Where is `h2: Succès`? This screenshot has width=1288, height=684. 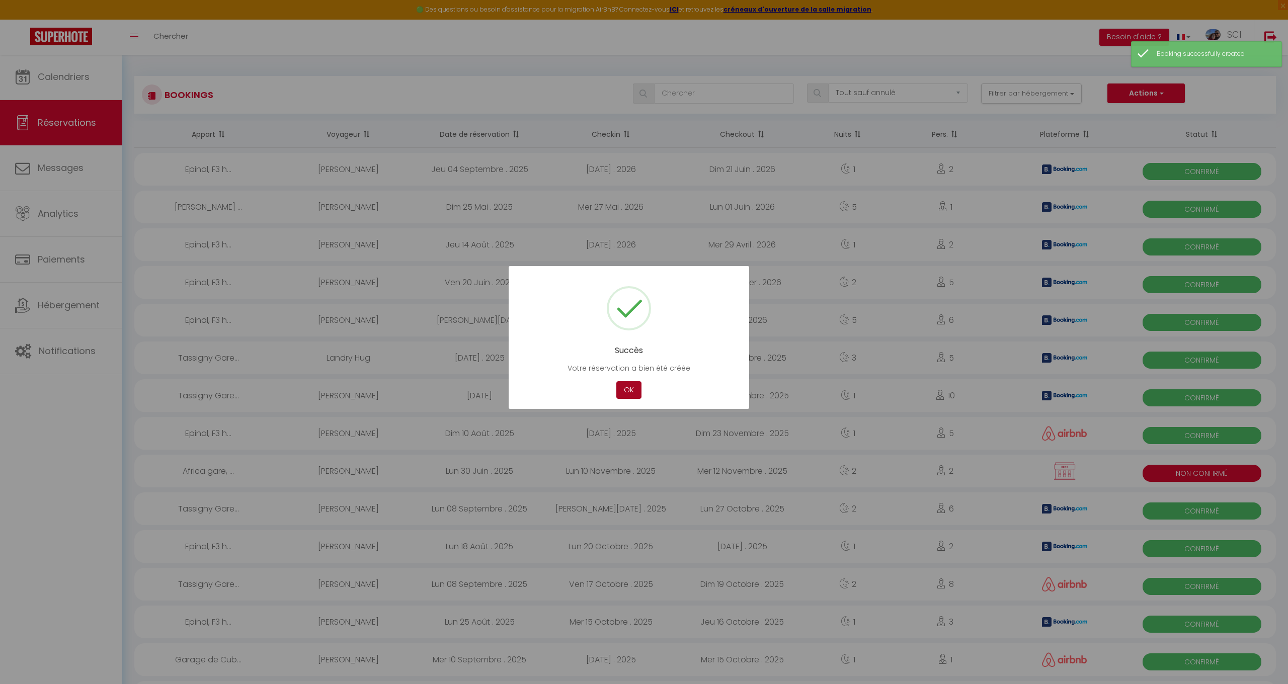 h2: Succès is located at coordinates (629, 350).